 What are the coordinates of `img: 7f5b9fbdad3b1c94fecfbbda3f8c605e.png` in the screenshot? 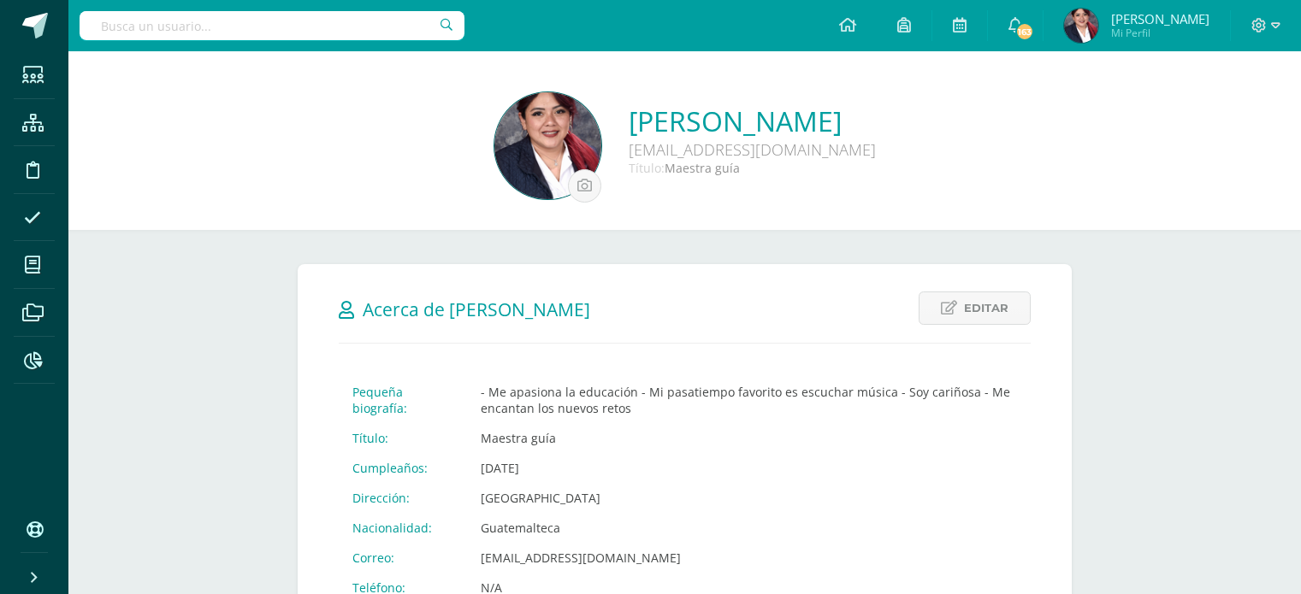 It's located at (547, 145).